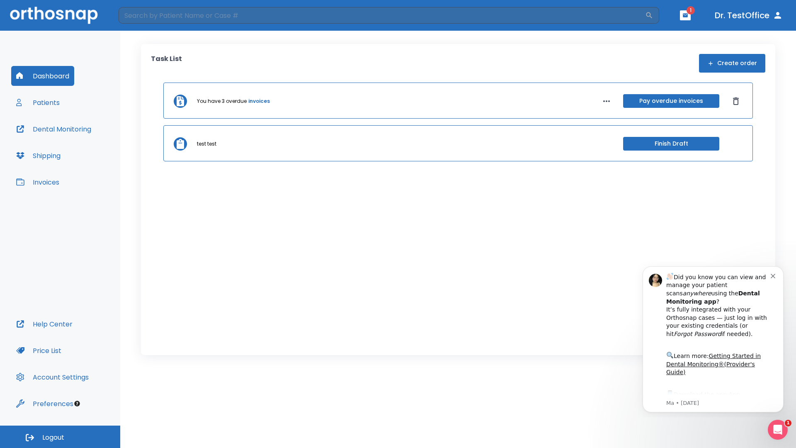 Image resolution: width=796 pixels, height=448 pixels. What do you see at coordinates (88, 50) in the screenshot?
I see `div: Did you know you can view and manage your patient scans using the ? It’s fully integrated with yo...` at bounding box center [88, 50].